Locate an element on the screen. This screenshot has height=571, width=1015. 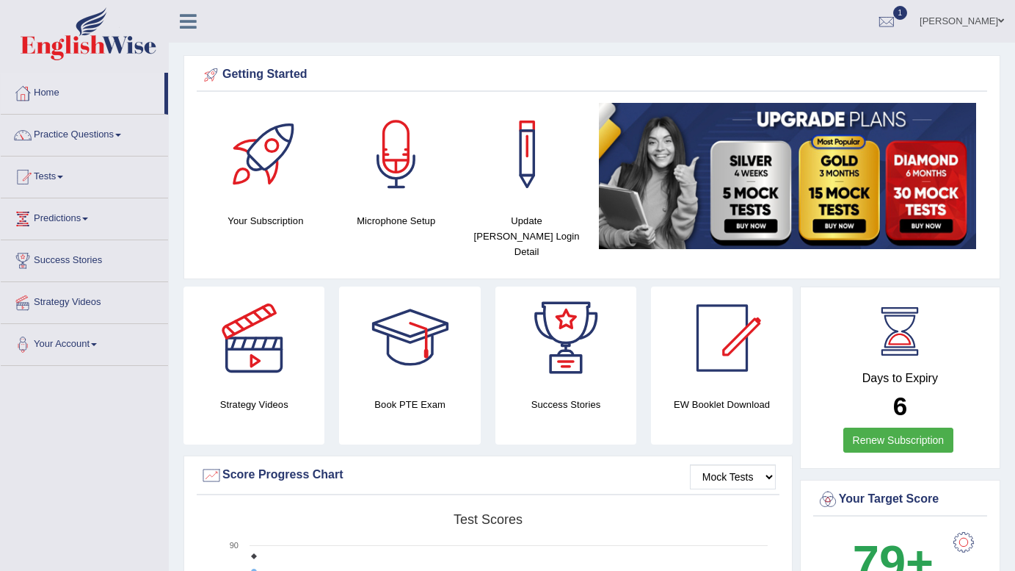
h4: Book PTE Exam is located at coordinates (410, 404).